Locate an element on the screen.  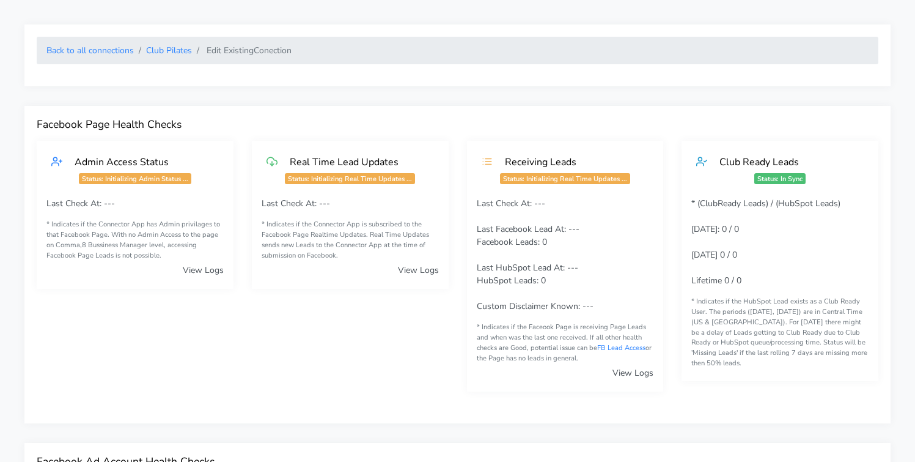
span: Last Facebook Lead At: --- is located at coordinates (528, 229).